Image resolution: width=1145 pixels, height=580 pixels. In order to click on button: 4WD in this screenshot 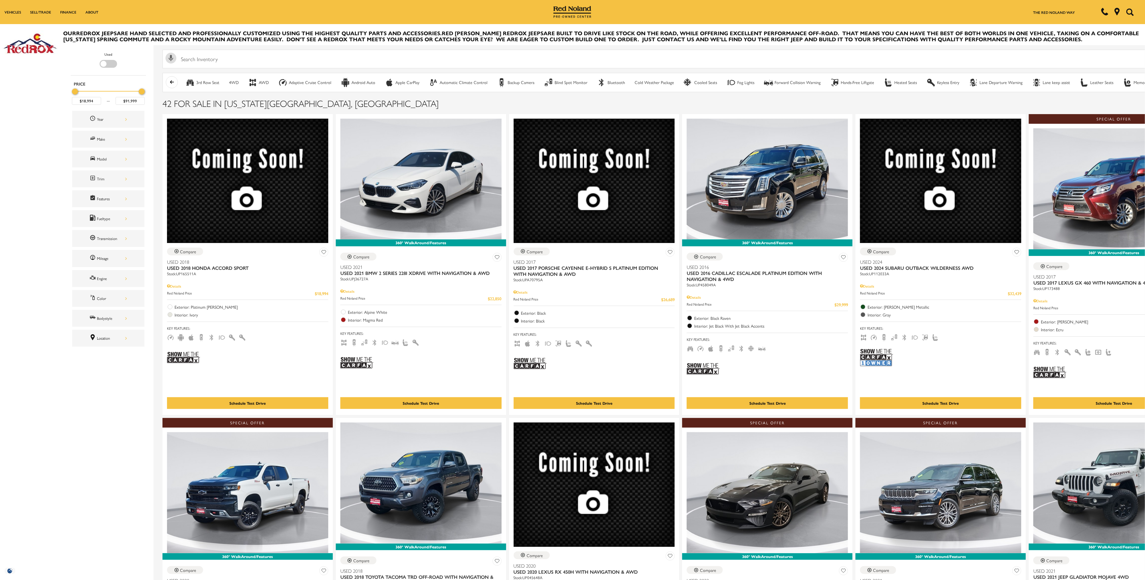, I will do `click(234, 82)`.